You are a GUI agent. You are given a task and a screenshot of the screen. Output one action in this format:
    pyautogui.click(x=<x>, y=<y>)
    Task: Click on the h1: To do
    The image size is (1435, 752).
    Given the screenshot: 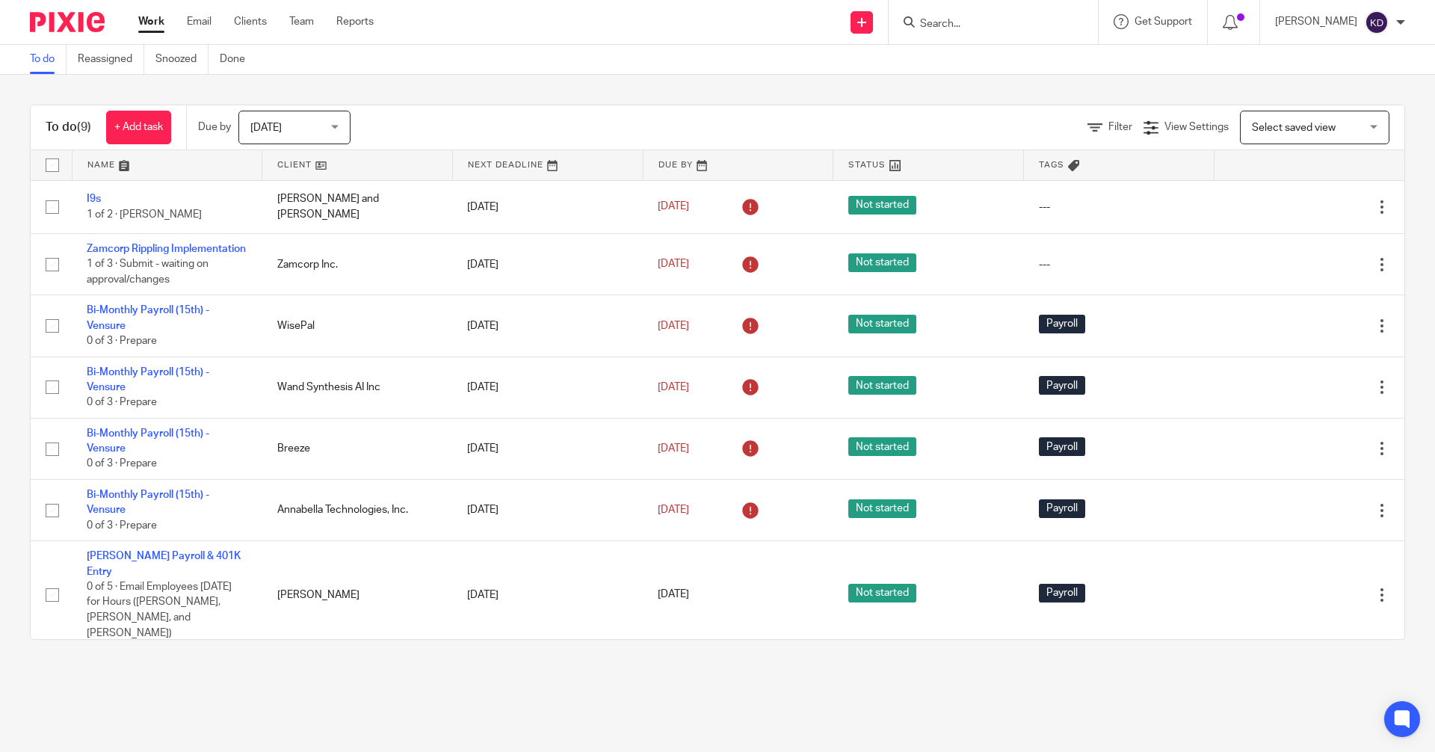 What is the action you would take?
    pyautogui.click(x=68, y=127)
    